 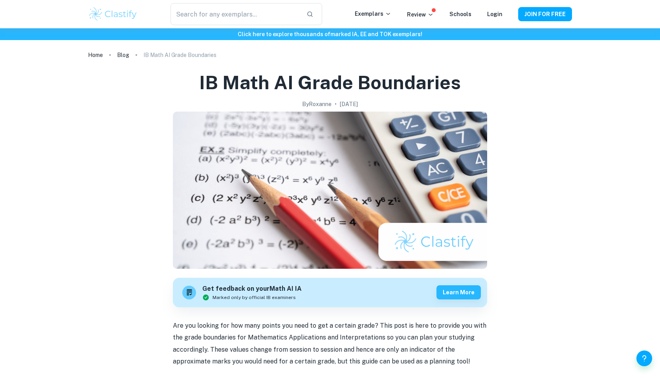 I want to click on img: Clastify logo, so click(x=113, y=14).